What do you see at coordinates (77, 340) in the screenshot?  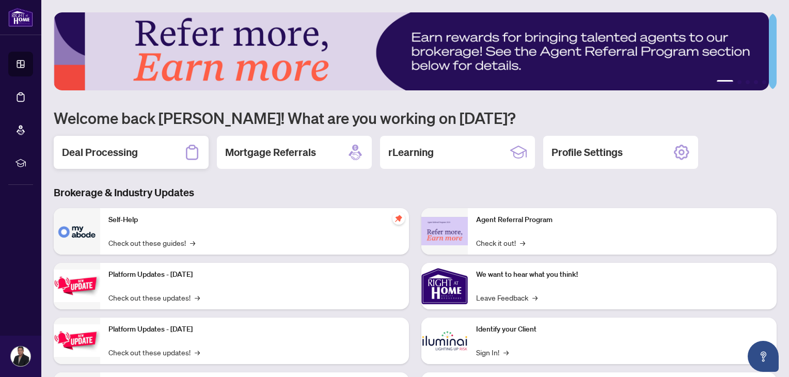 I see `img: Platform Updates - July 8, 2025` at bounding box center [77, 340].